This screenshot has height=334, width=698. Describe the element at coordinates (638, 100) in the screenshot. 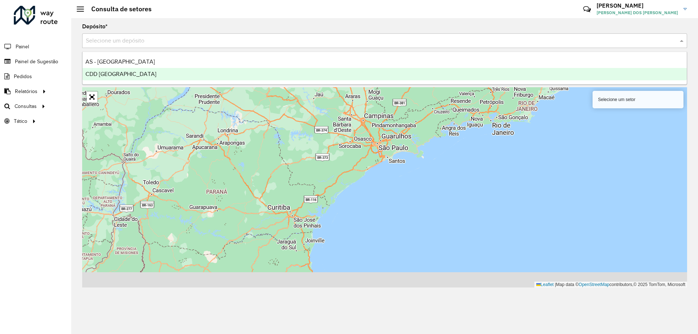

I see `div: Selecione um setor` at that location.